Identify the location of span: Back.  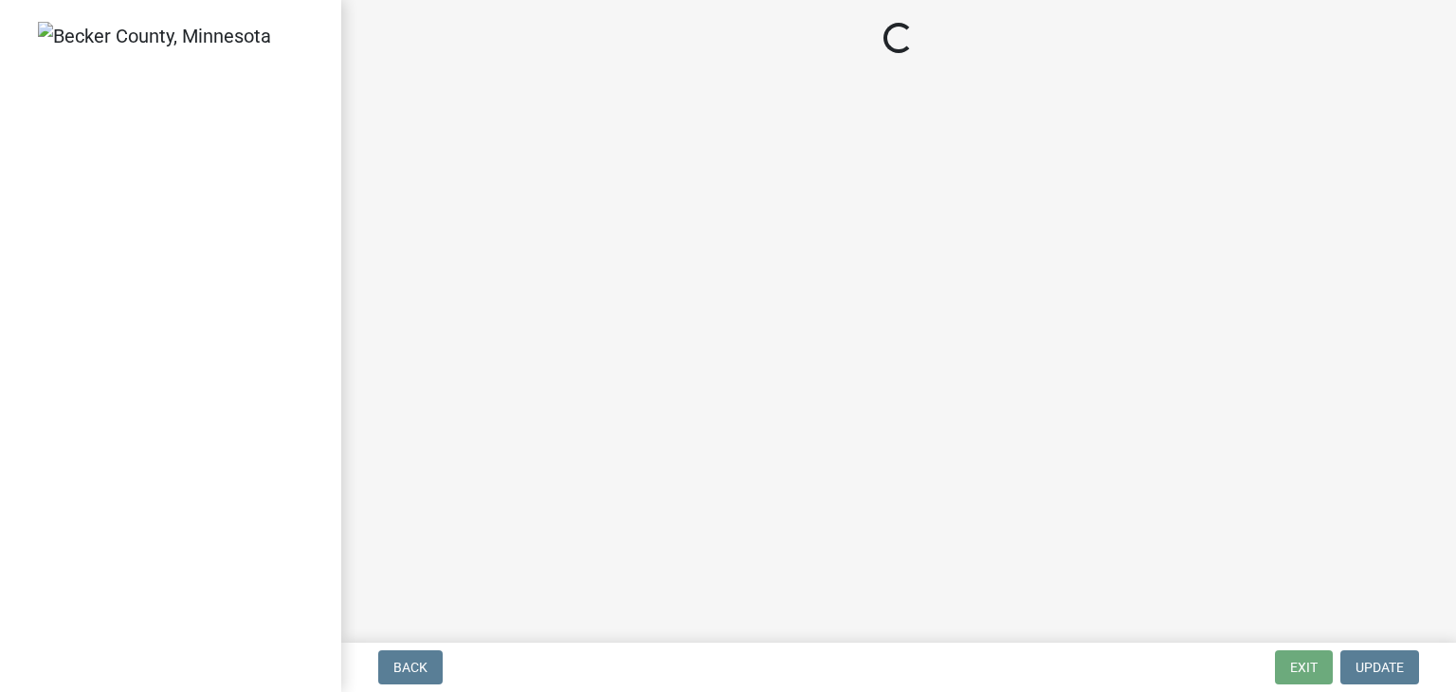
(410, 667).